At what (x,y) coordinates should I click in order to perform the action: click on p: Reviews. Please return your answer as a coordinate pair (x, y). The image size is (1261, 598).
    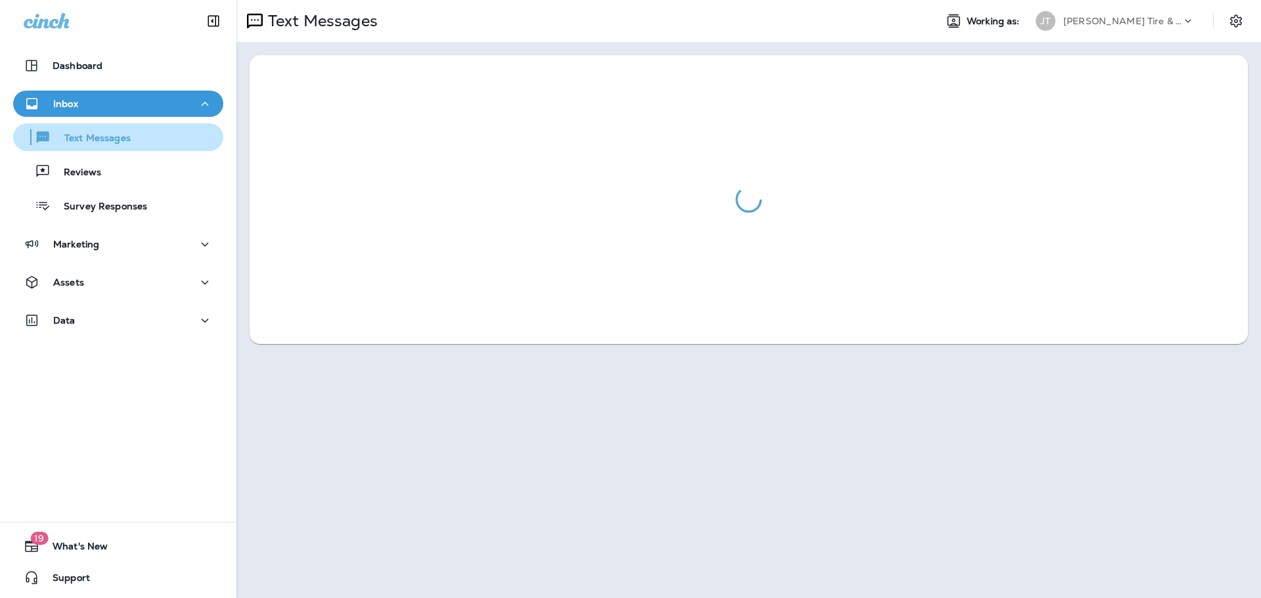
    Looking at the image, I should click on (76, 173).